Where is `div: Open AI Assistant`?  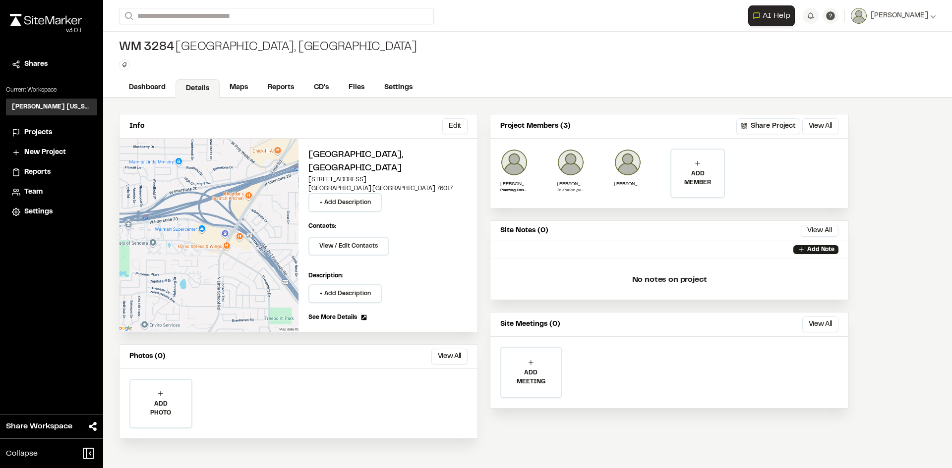
div: Open AI Assistant is located at coordinates (773, 16).